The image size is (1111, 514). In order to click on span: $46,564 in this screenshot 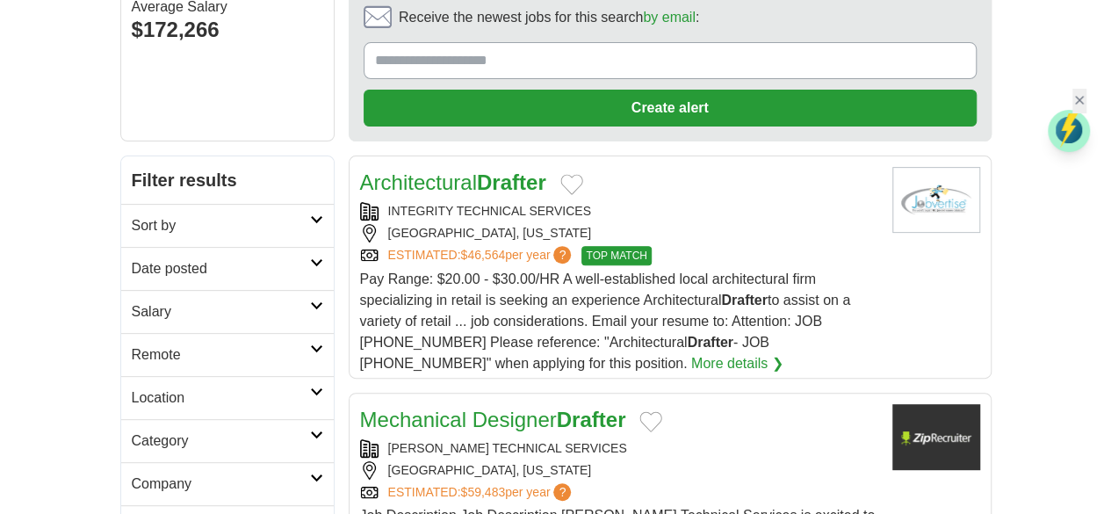, I will do `click(482, 255)`.